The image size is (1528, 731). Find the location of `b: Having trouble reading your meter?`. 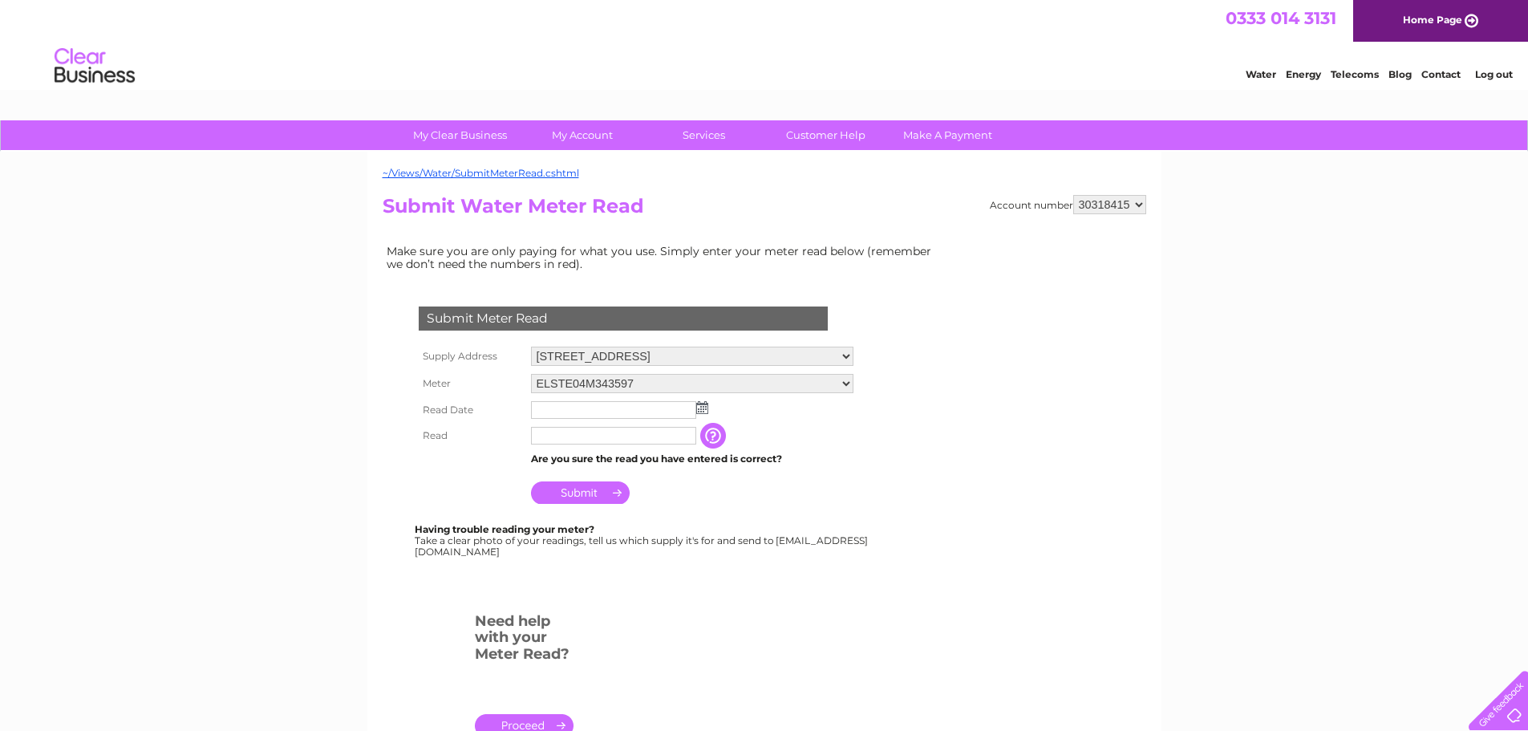

b: Having trouble reading your meter? is located at coordinates (504, 529).